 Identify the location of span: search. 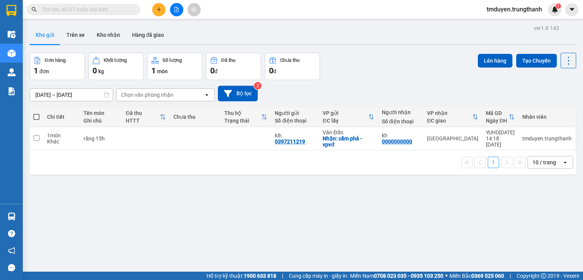
(34, 9).